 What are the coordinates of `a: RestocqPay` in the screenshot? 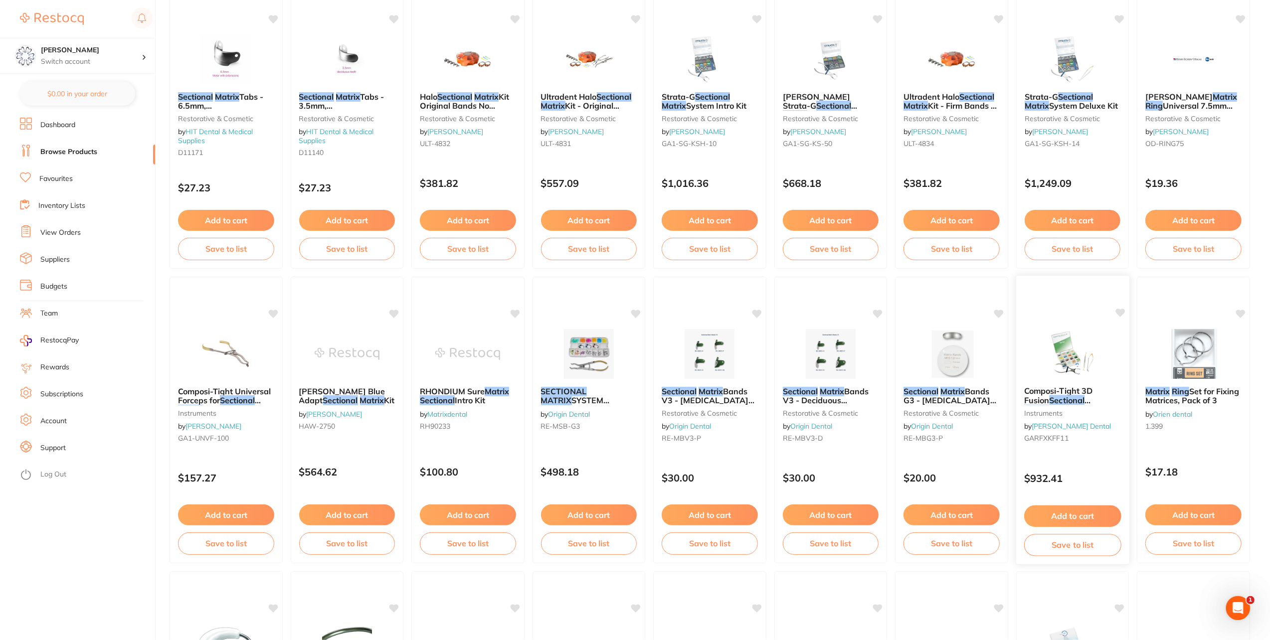 It's located at (49, 341).